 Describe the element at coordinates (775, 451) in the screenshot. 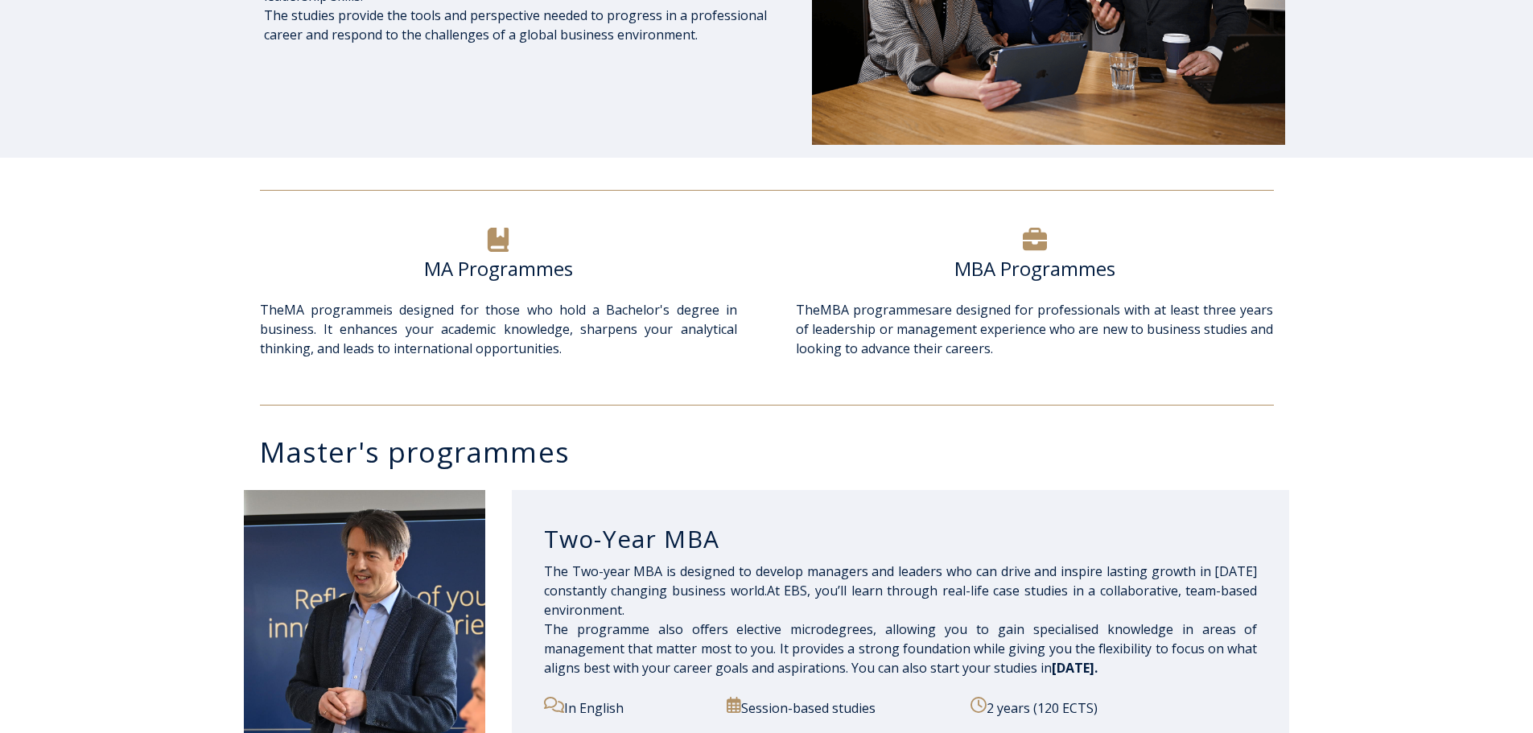

I see `h3: Master's programmes` at that location.